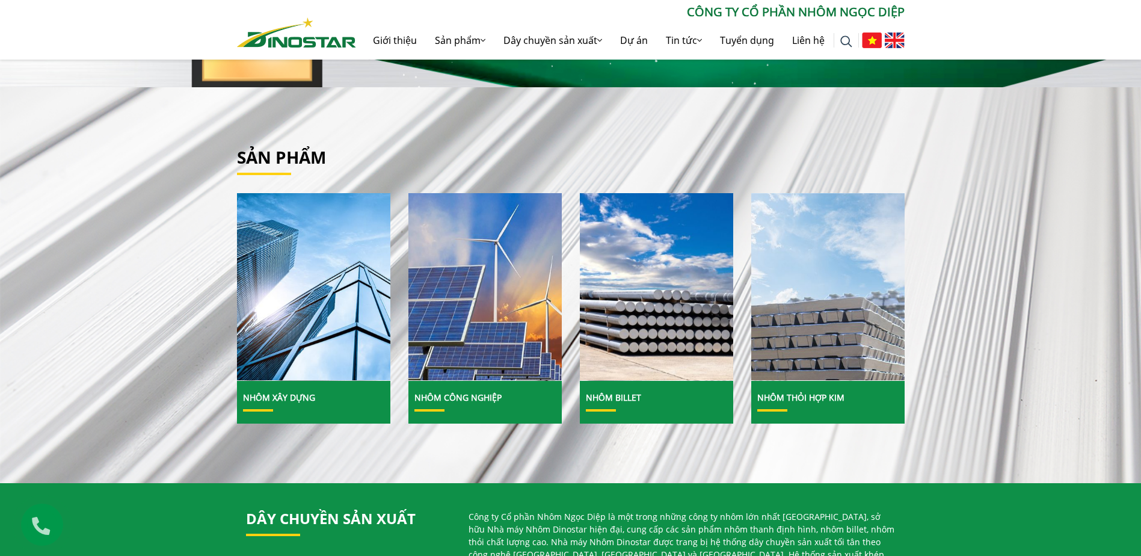  Describe the element at coordinates (634, 40) in the screenshot. I see `a: Dự án` at that location.